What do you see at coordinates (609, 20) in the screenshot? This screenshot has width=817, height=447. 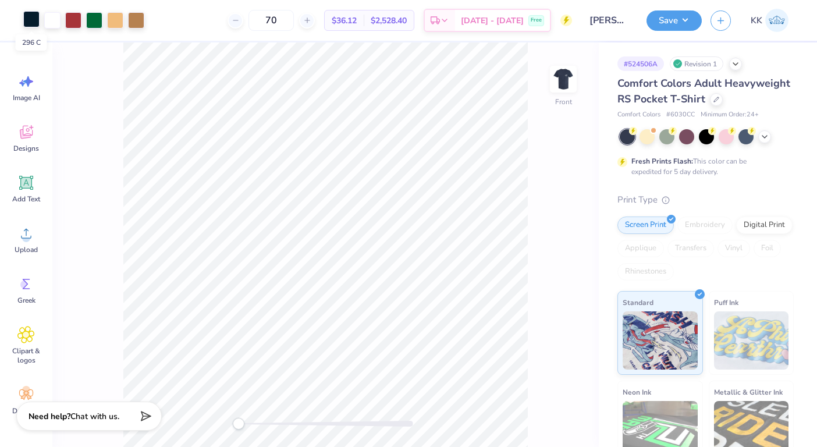 I see `input: Untitled Design` at bounding box center [609, 20].